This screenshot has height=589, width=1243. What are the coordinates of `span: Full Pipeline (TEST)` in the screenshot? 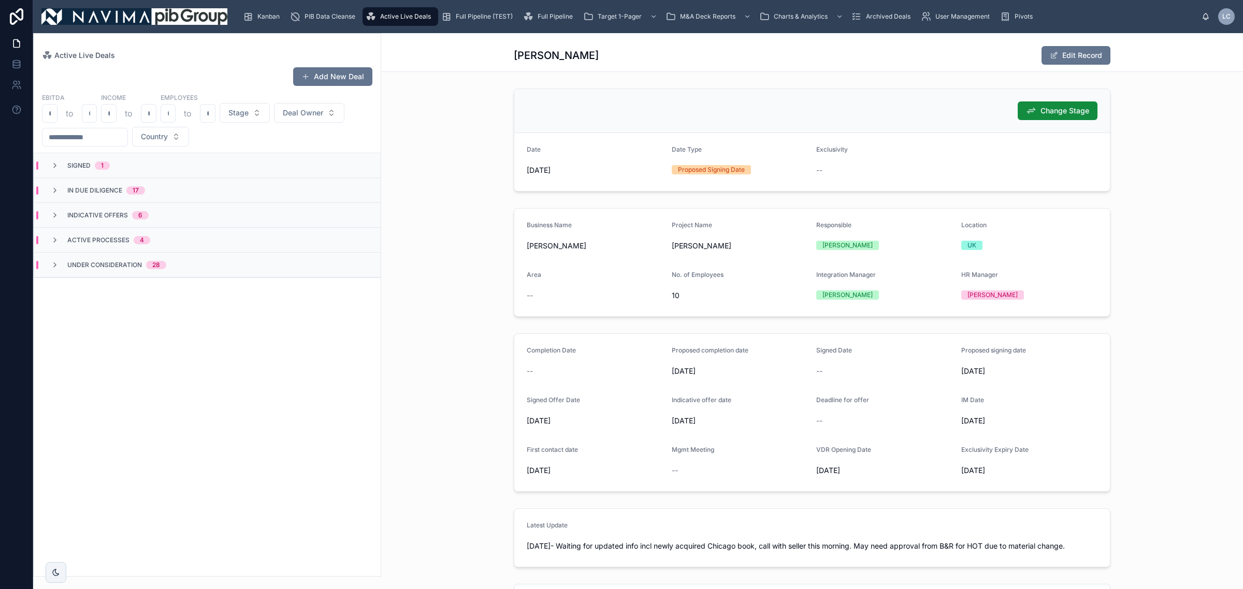 It's located at (484, 17).